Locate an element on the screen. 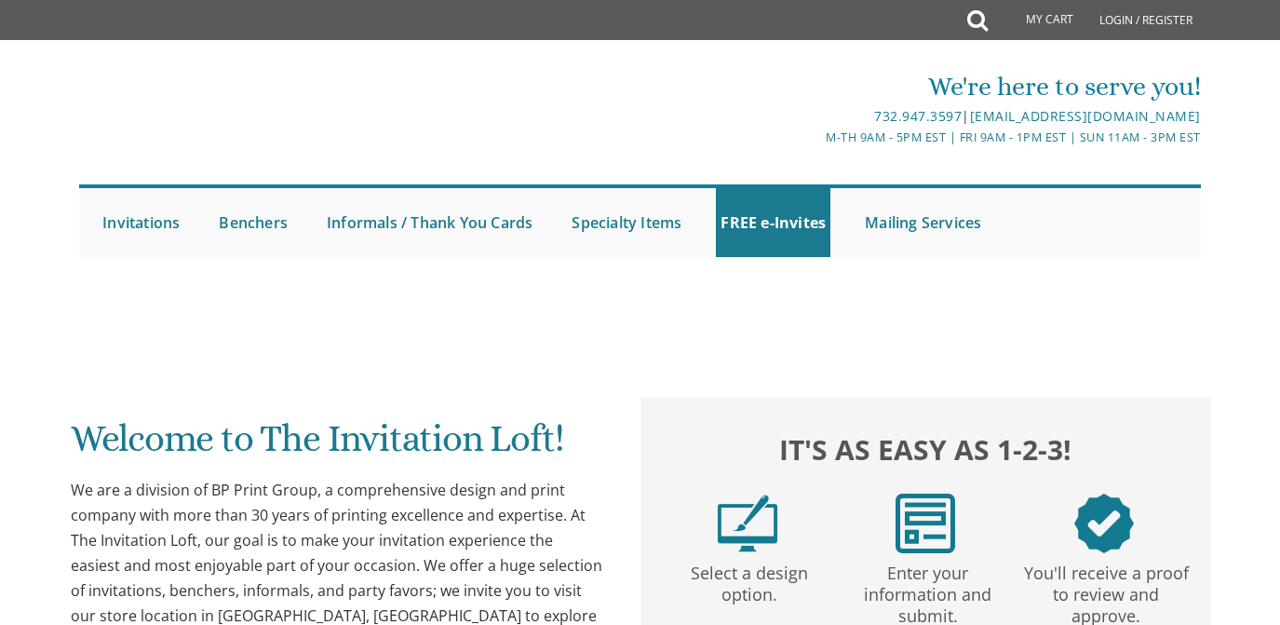 This screenshot has width=1280, height=625. div: We're here to serve you! is located at coordinates (828, 87).